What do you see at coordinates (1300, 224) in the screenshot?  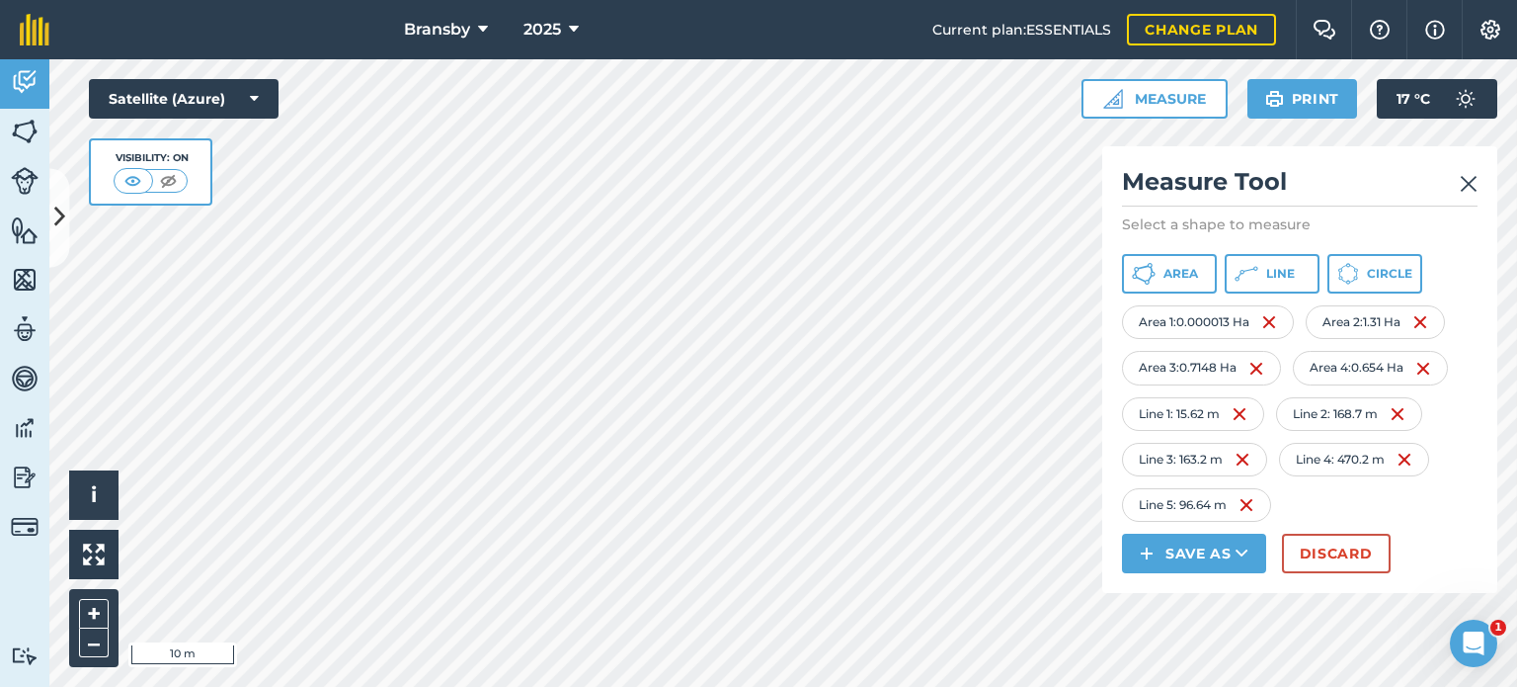 I see `p: Select a shape to measure` at bounding box center [1300, 224].